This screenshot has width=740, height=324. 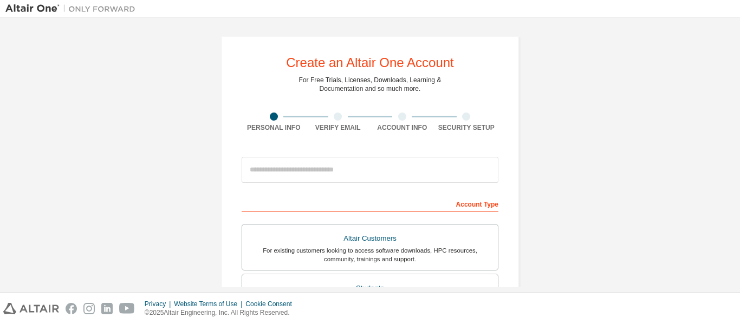 I want to click on img: Altair One, so click(x=73, y=9).